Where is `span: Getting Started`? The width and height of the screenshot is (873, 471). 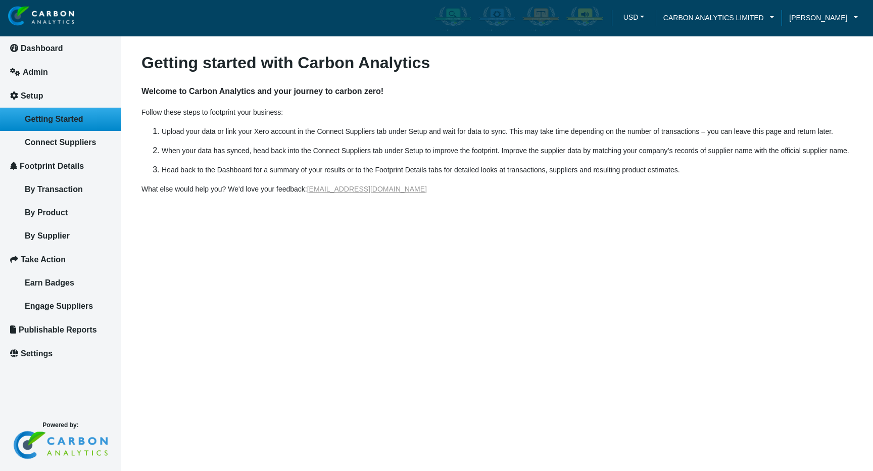 span: Getting Started is located at coordinates (54, 119).